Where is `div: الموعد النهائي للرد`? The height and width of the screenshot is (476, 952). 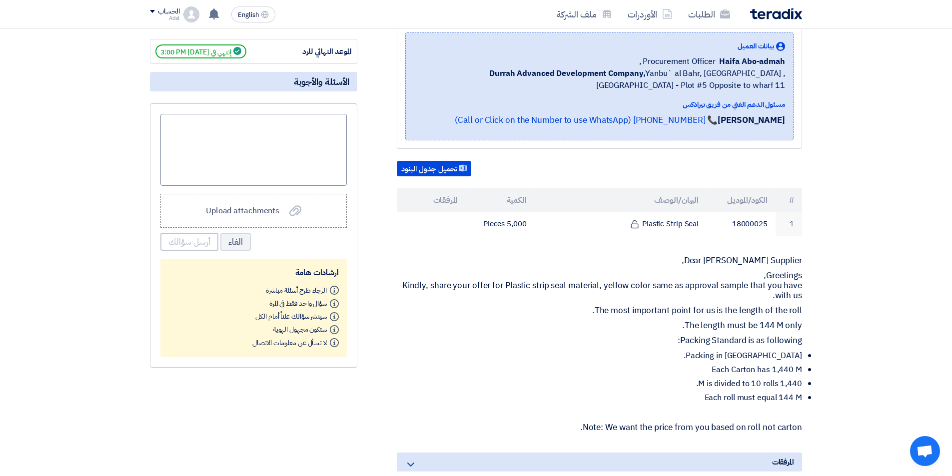
div: الموعد النهائي للرد is located at coordinates (314, 51).